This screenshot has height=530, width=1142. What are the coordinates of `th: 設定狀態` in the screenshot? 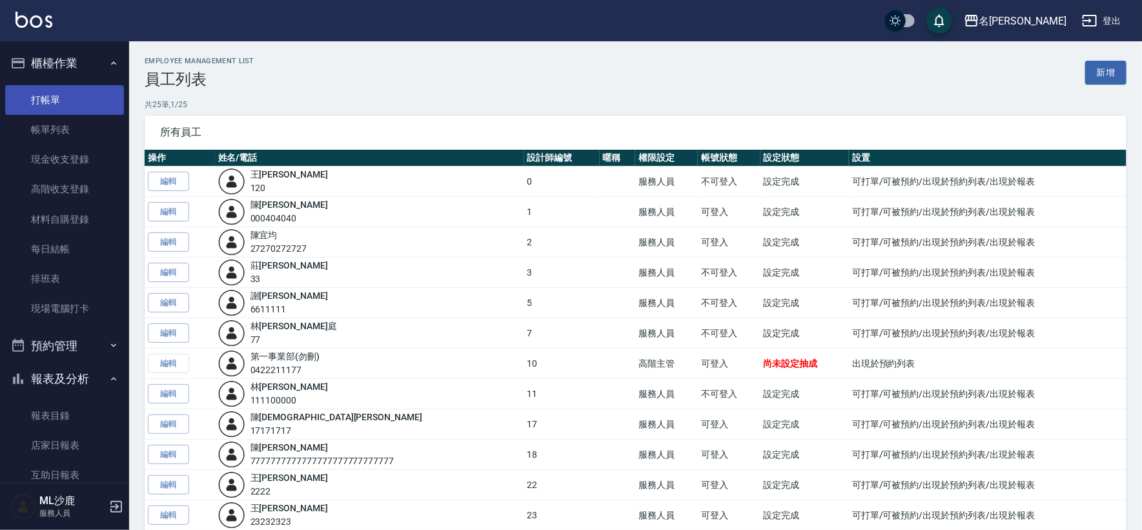 It's located at (805, 158).